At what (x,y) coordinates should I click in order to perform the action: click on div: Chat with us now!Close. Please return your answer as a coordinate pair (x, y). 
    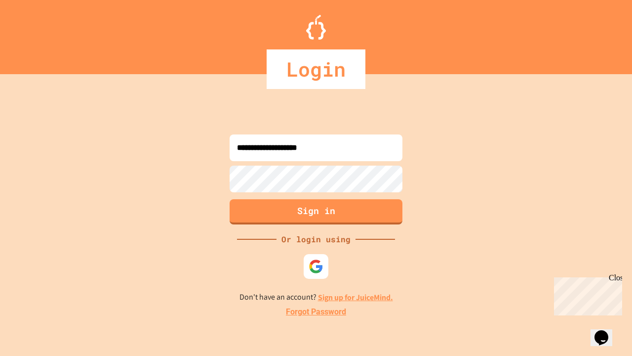
    Looking at the image, I should click on (36, 33).